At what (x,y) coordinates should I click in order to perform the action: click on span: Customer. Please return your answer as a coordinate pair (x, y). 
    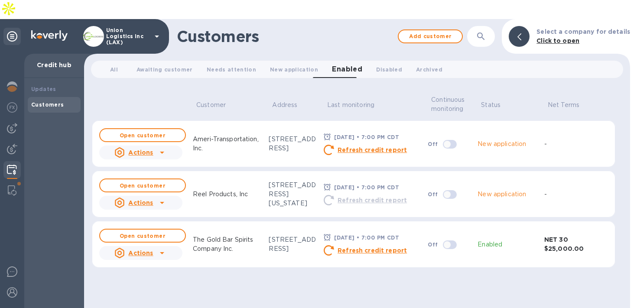
    Looking at the image, I should click on (211, 105).